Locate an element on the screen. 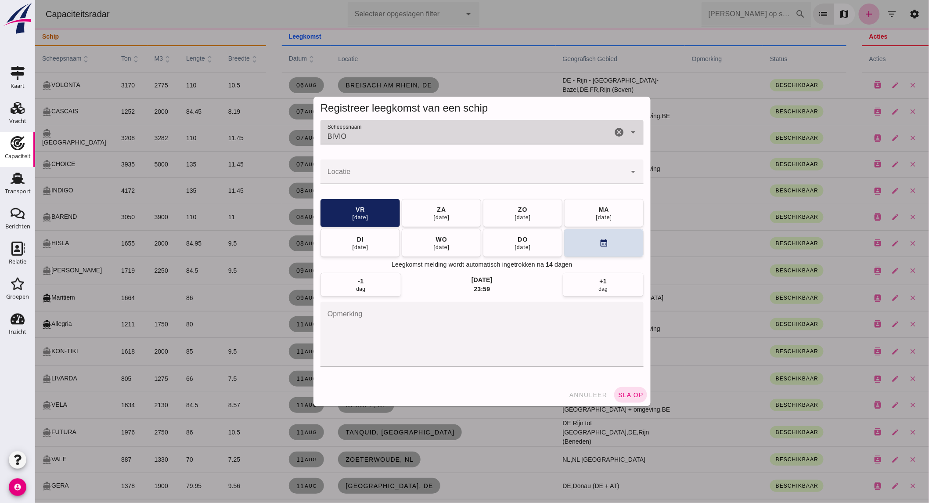 The height and width of the screenshot is (503, 929). div: +1 is located at coordinates (568, 281).